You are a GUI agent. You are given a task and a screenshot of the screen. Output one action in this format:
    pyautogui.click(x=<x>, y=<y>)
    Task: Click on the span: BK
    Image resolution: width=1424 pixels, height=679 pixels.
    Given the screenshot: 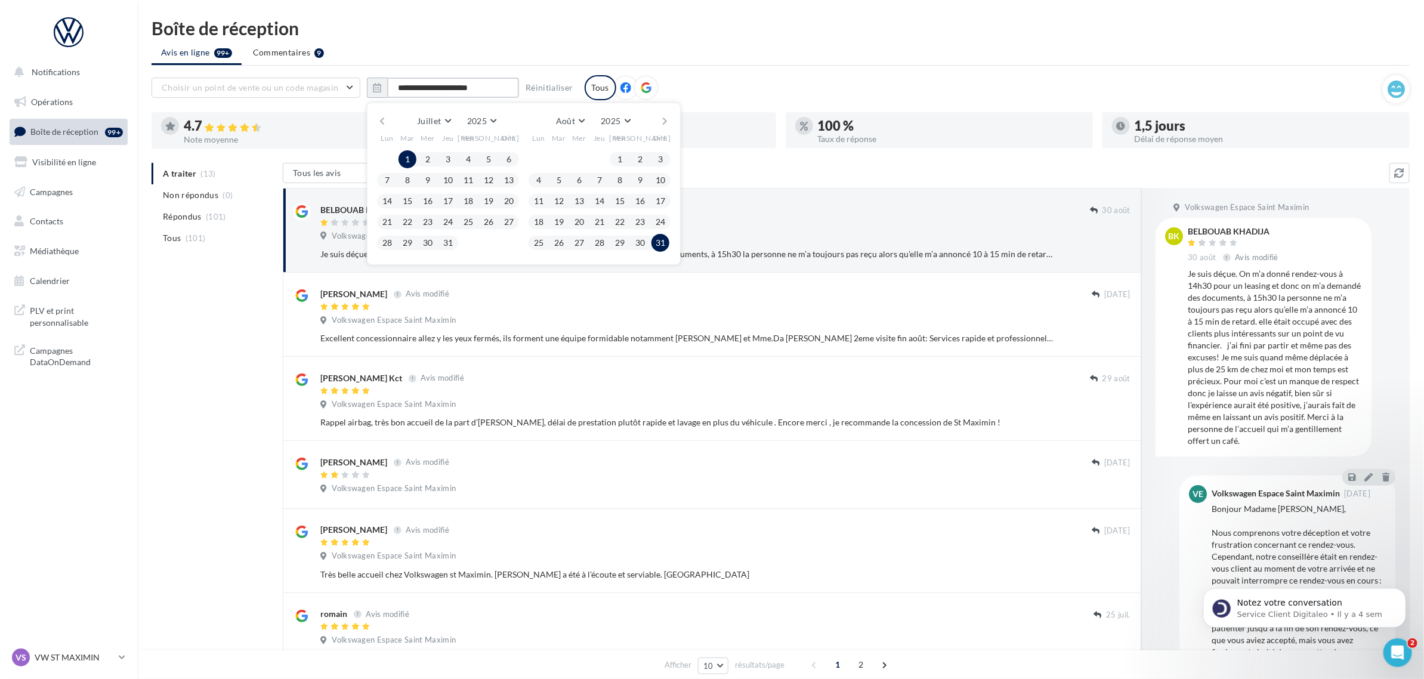 What is the action you would take?
    pyautogui.click(x=1174, y=236)
    